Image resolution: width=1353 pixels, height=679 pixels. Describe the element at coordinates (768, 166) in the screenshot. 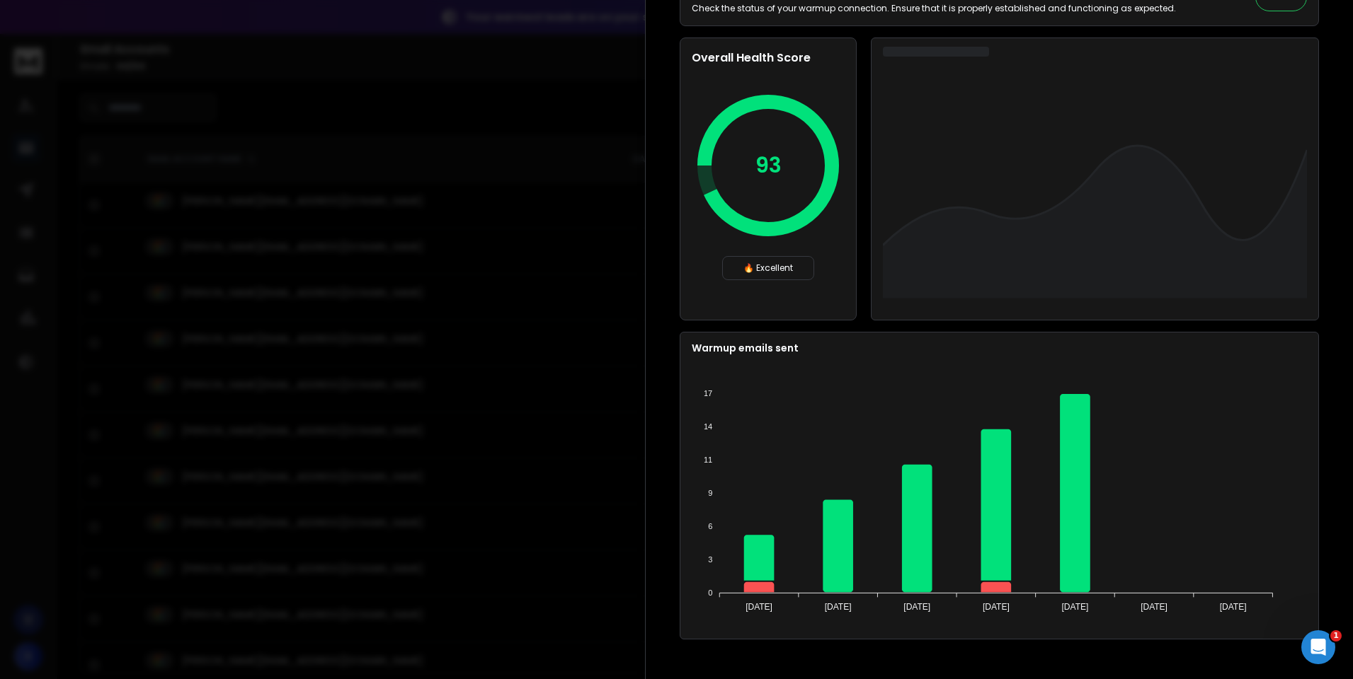

I see `p: 93` at that location.